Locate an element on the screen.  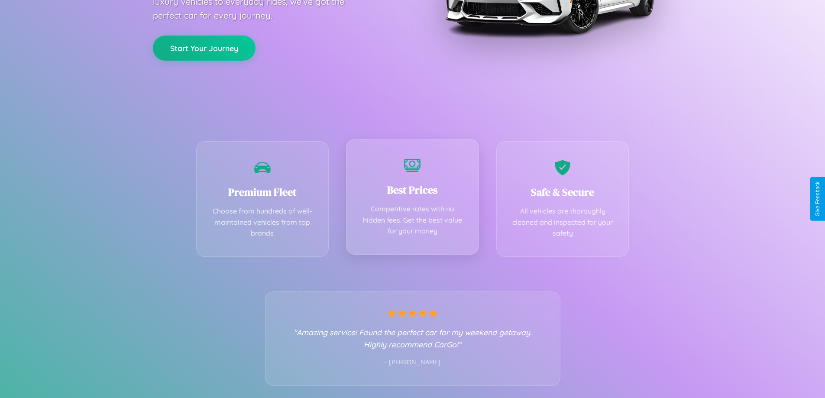
p: "Amazing service! Found the perfect car for my weekend getaway. Highly recommend CarGo!" is located at coordinates (413, 338).